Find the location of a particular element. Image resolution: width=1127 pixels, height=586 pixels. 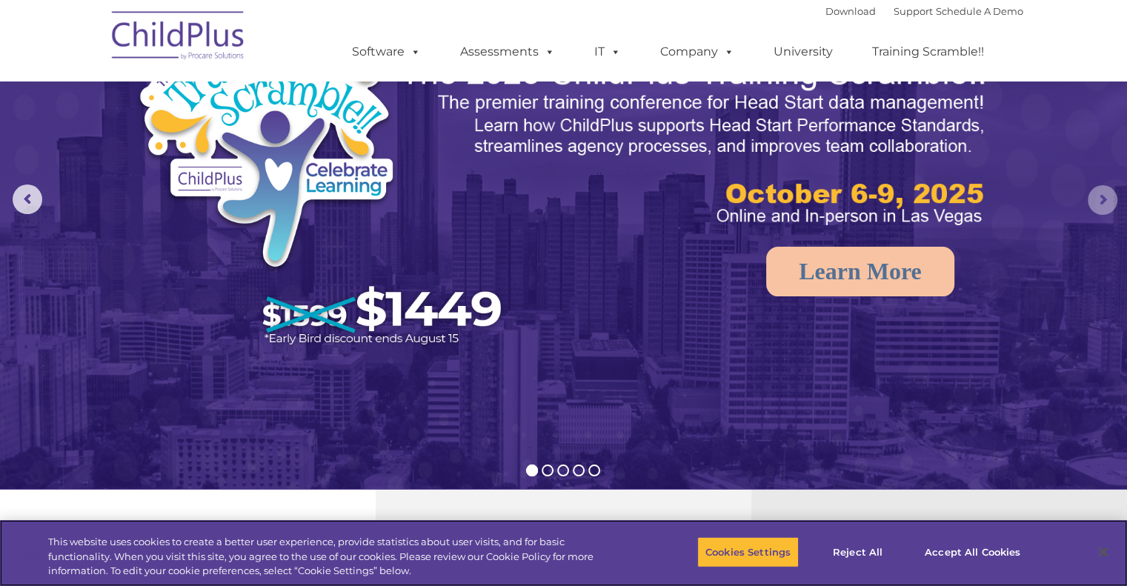

a: Training Scramble!! is located at coordinates (928, 52).